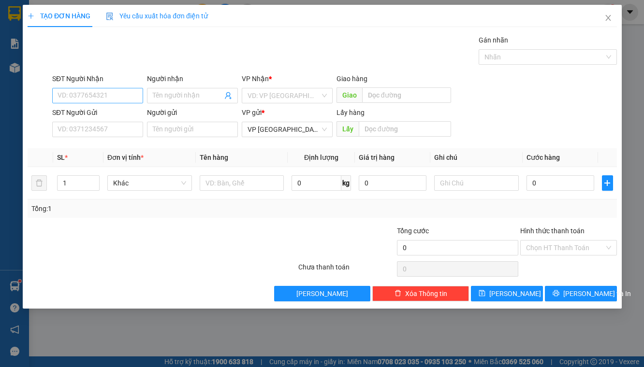 Image resolution: width=644 pixels, height=367 pixels. Describe the element at coordinates (140, 209) in the screenshot. I see `div: Tổng: 1` at that location.